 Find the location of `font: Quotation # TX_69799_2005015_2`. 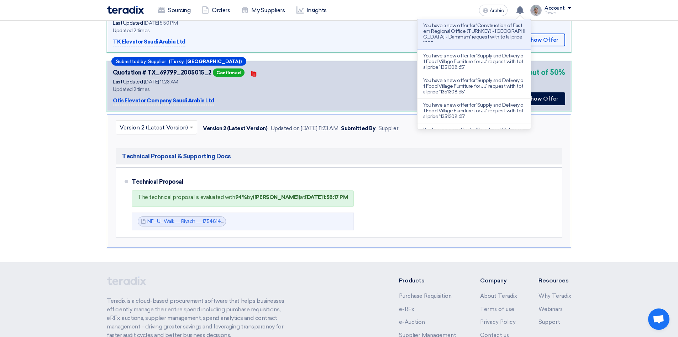

font: Quotation # TX_69799_2005015_2 is located at coordinates (162, 72).